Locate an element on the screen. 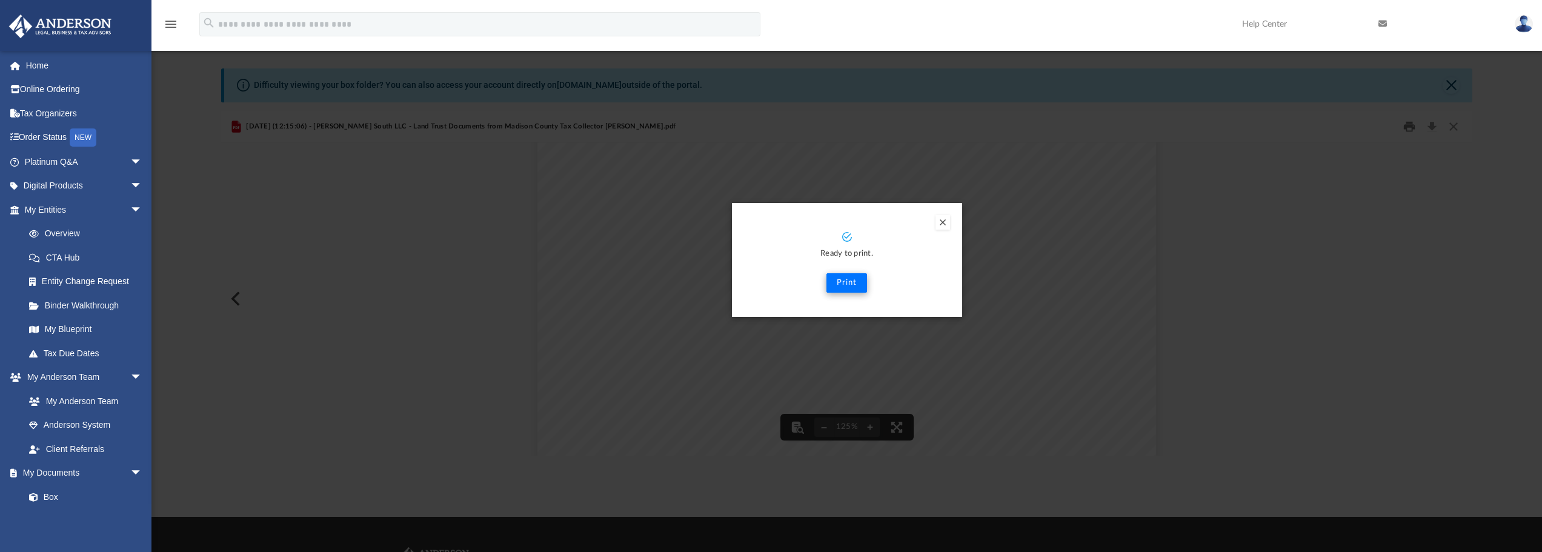 This screenshot has height=552, width=1542. a: Client Referrals is located at coordinates (85, 449).